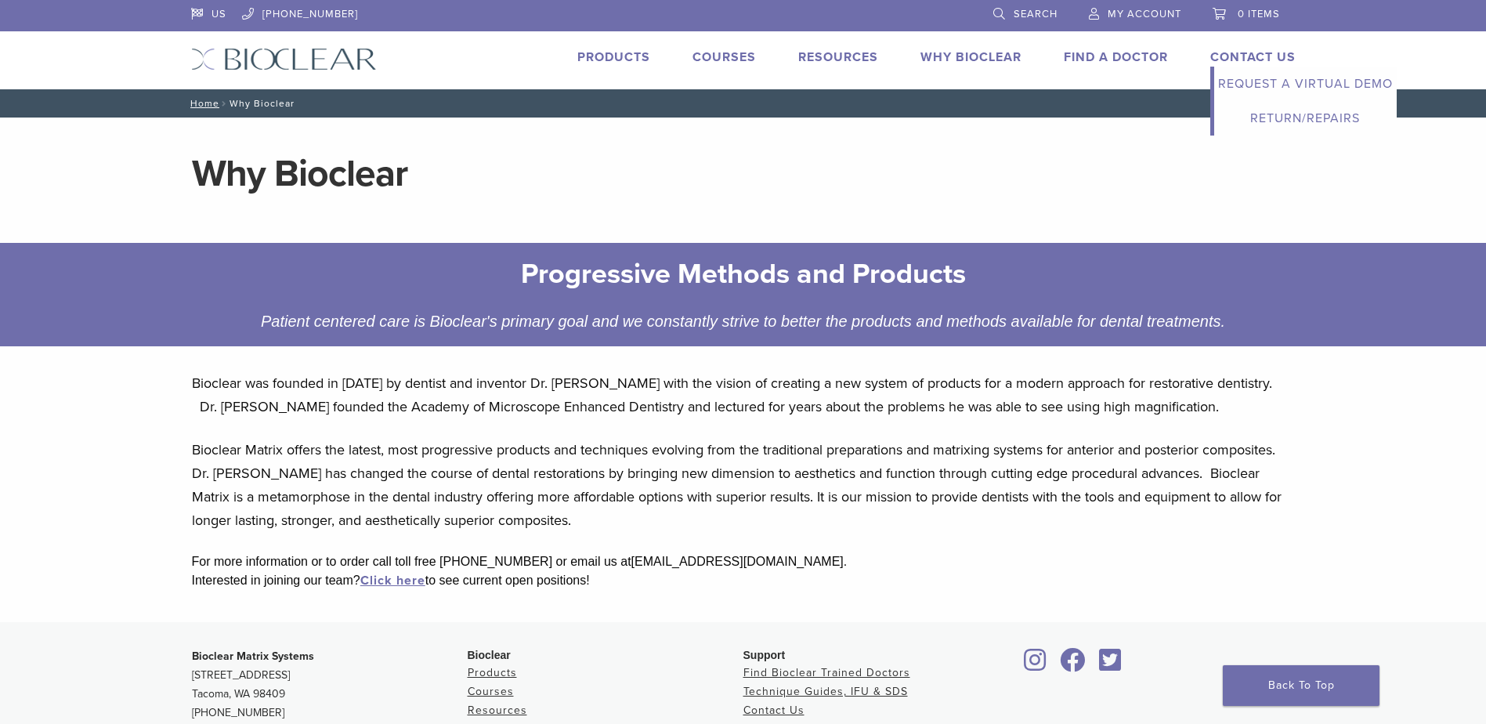 This screenshot has height=724, width=1486. What do you see at coordinates (1305, 118) in the screenshot?
I see `a: Return/Repairs` at bounding box center [1305, 118].